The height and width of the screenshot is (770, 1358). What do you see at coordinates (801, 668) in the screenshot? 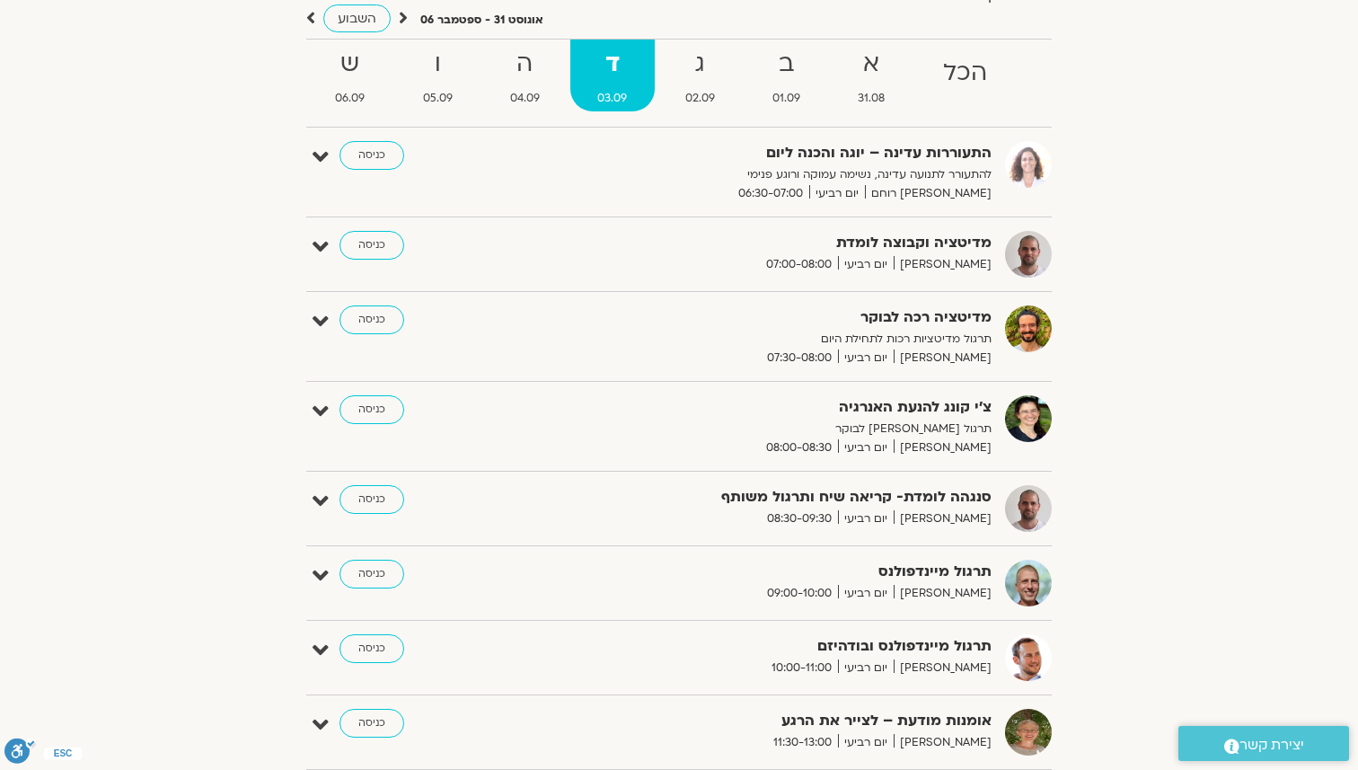
I see `span: 10:00-11:00` at bounding box center [801, 668].